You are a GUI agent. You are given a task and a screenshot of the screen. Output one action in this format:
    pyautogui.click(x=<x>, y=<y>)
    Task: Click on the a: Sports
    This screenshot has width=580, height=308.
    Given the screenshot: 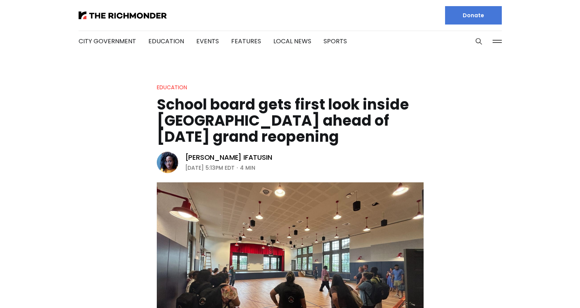 What is the action you would take?
    pyautogui.click(x=335, y=41)
    